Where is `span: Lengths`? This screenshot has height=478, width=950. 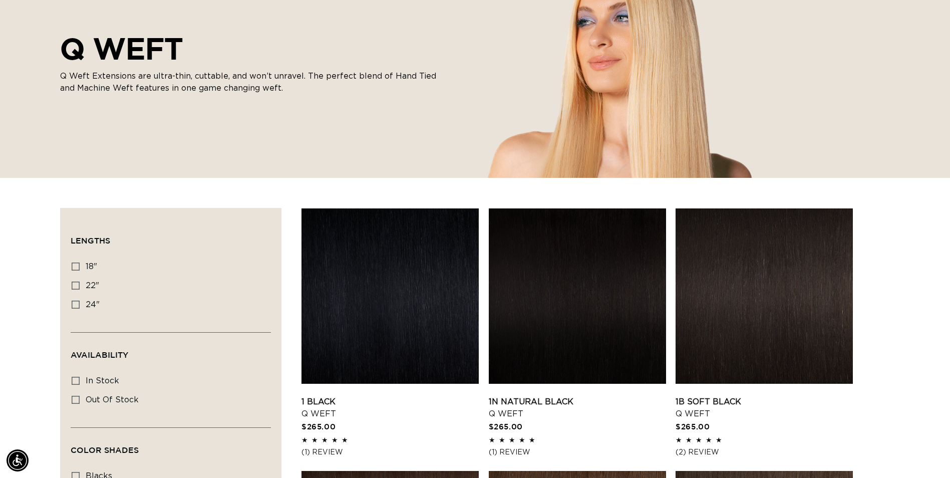
span: Lengths is located at coordinates (90, 240).